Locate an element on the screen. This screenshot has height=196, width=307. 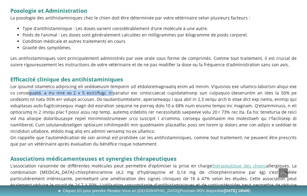
span: Défiler vers le haut is located at coordinates (284, 173).